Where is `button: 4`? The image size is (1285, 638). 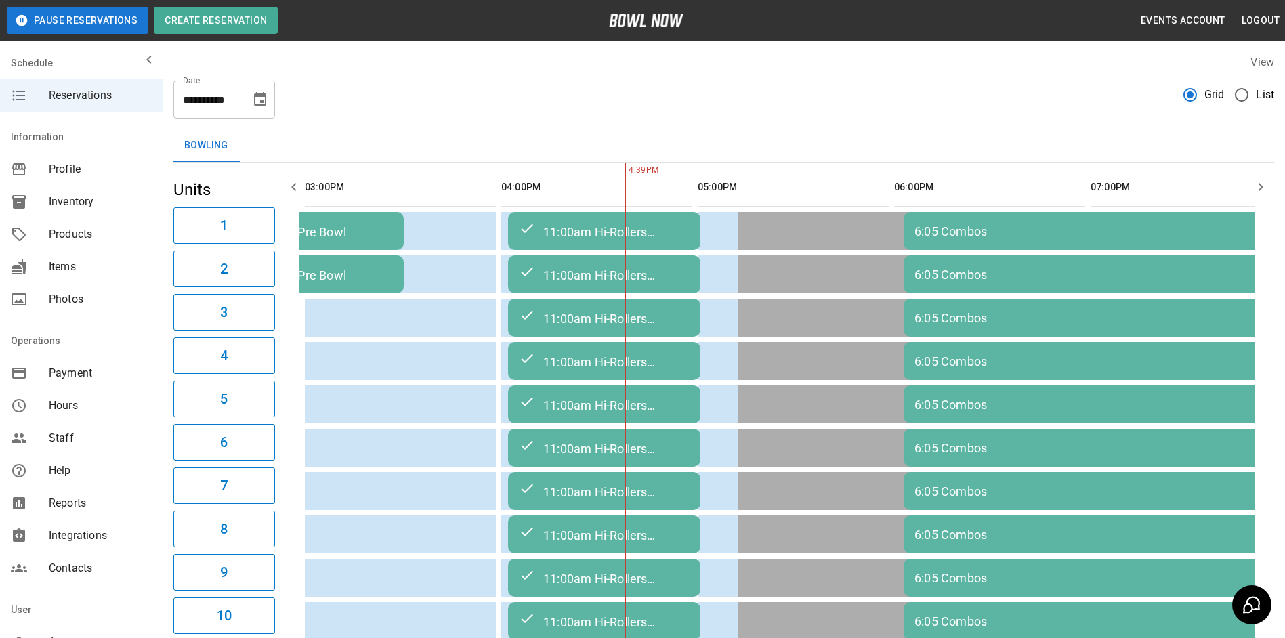
button: 4 is located at coordinates (224, 356).